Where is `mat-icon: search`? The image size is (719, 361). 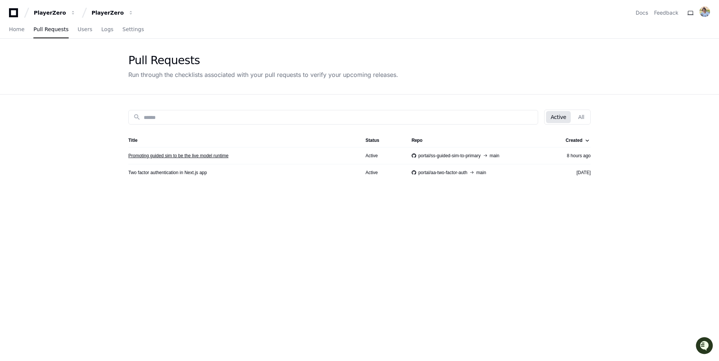
mat-icon: search is located at coordinates (137, 117).